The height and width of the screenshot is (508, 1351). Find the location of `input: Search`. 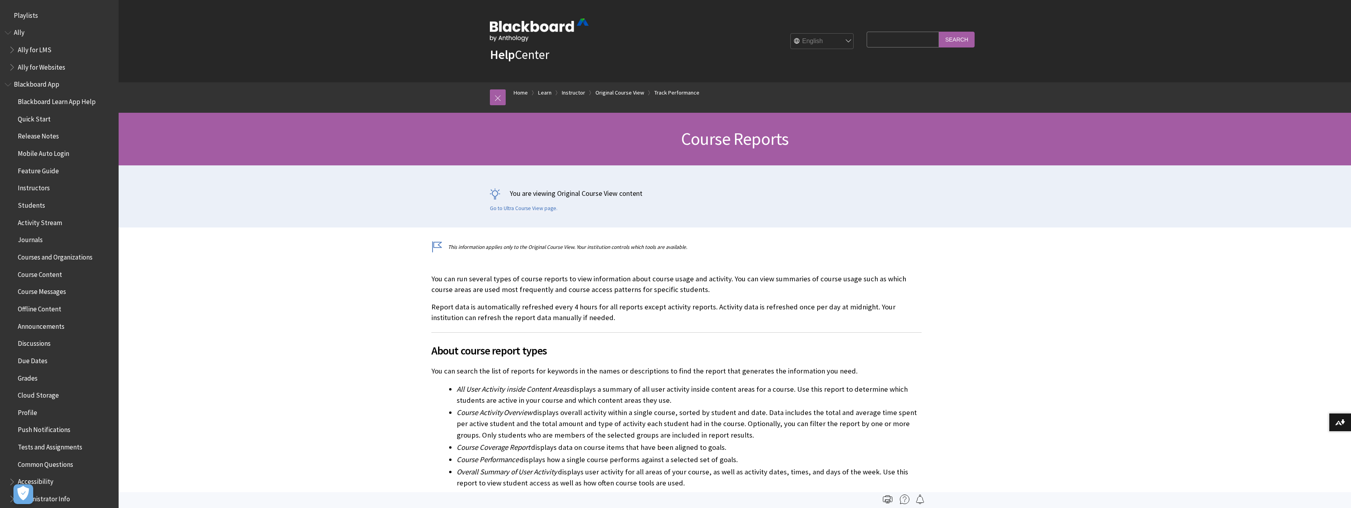

input: Search is located at coordinates (957, 39).